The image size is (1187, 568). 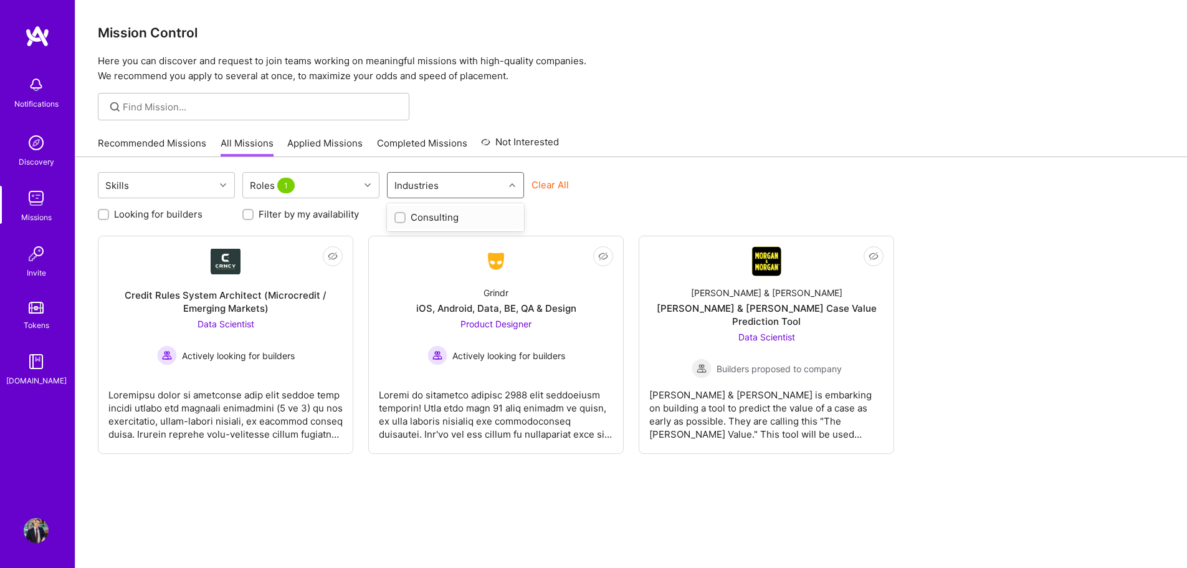 What do you see at coordinates (455, 217) in the screenshot?
I see `div: Consulting` at bounding box center [455, 217].